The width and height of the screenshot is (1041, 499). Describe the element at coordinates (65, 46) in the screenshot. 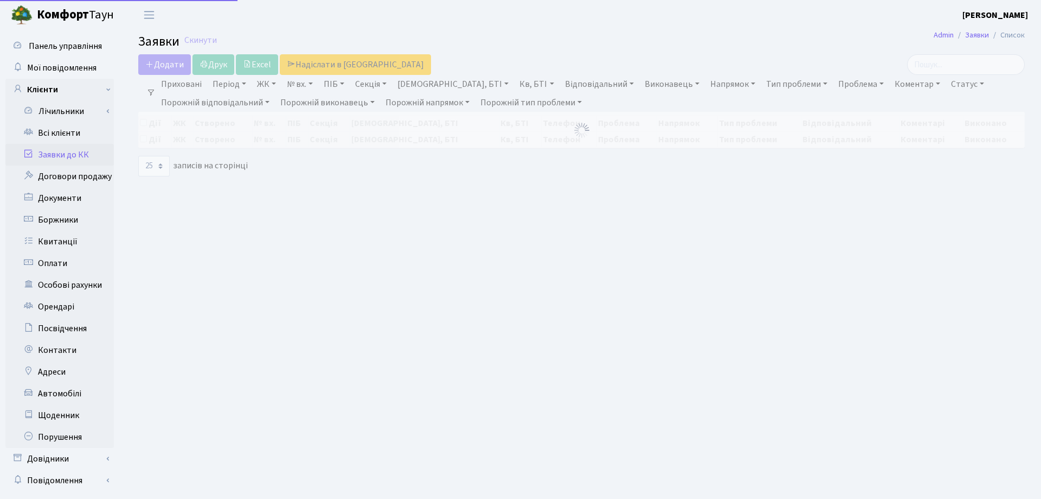

I see `span: Панель управління` at that location.